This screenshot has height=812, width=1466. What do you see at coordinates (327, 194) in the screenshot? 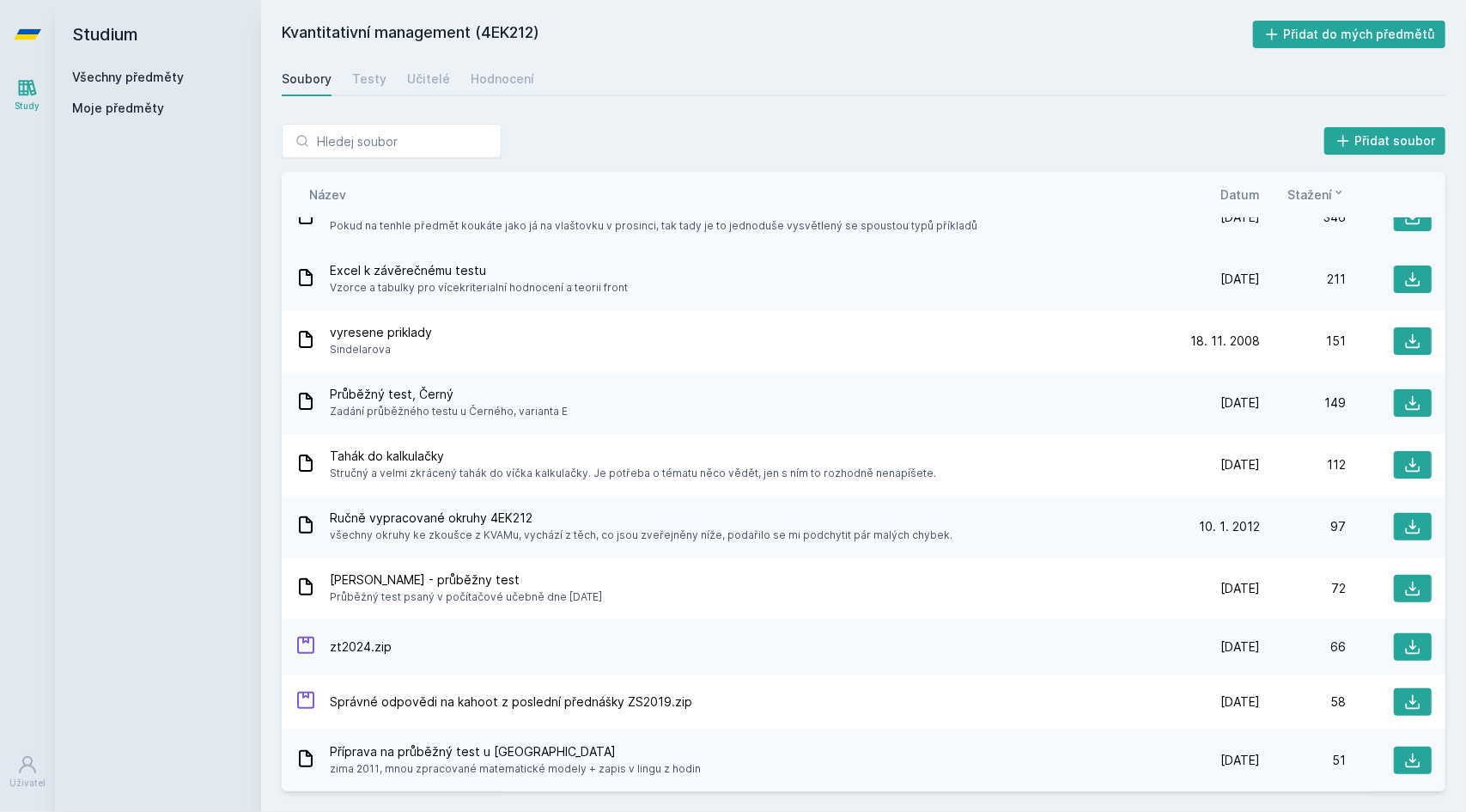
I see `button: Název` at bounding box center [327, 194].